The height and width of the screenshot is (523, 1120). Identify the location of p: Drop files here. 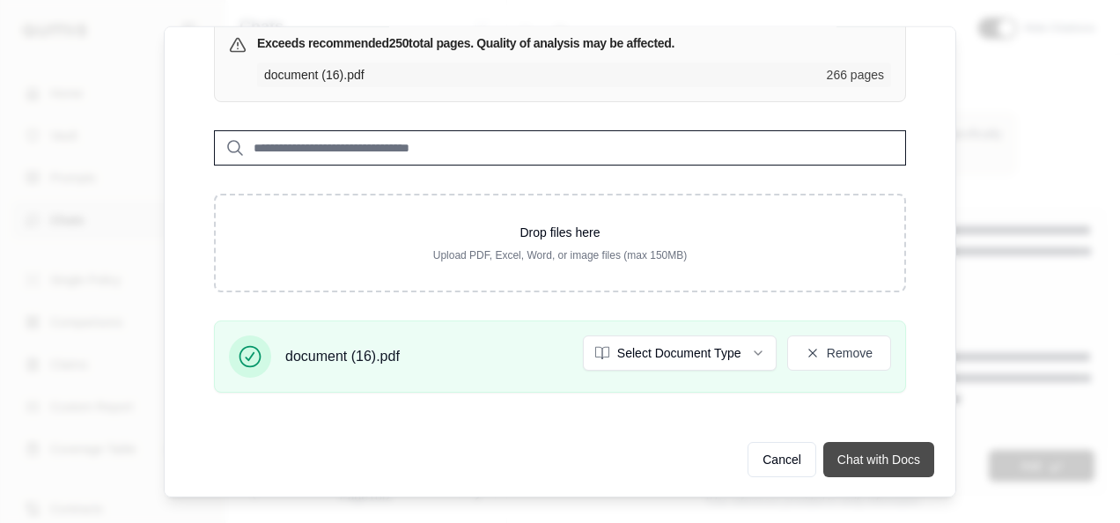
(560, 232).